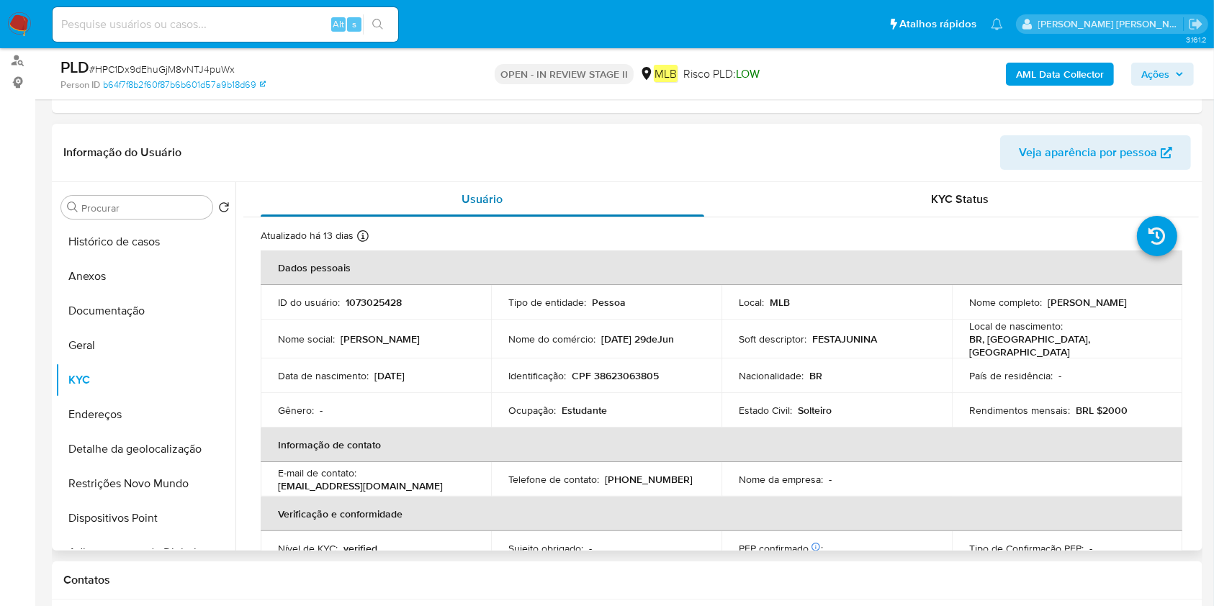 This screenshot has height=606, width=1214. What do you see at coordinates (1060, 74) in the screenshot?
I see `button: AML Data Collector` at bounding box center [1060, 74].